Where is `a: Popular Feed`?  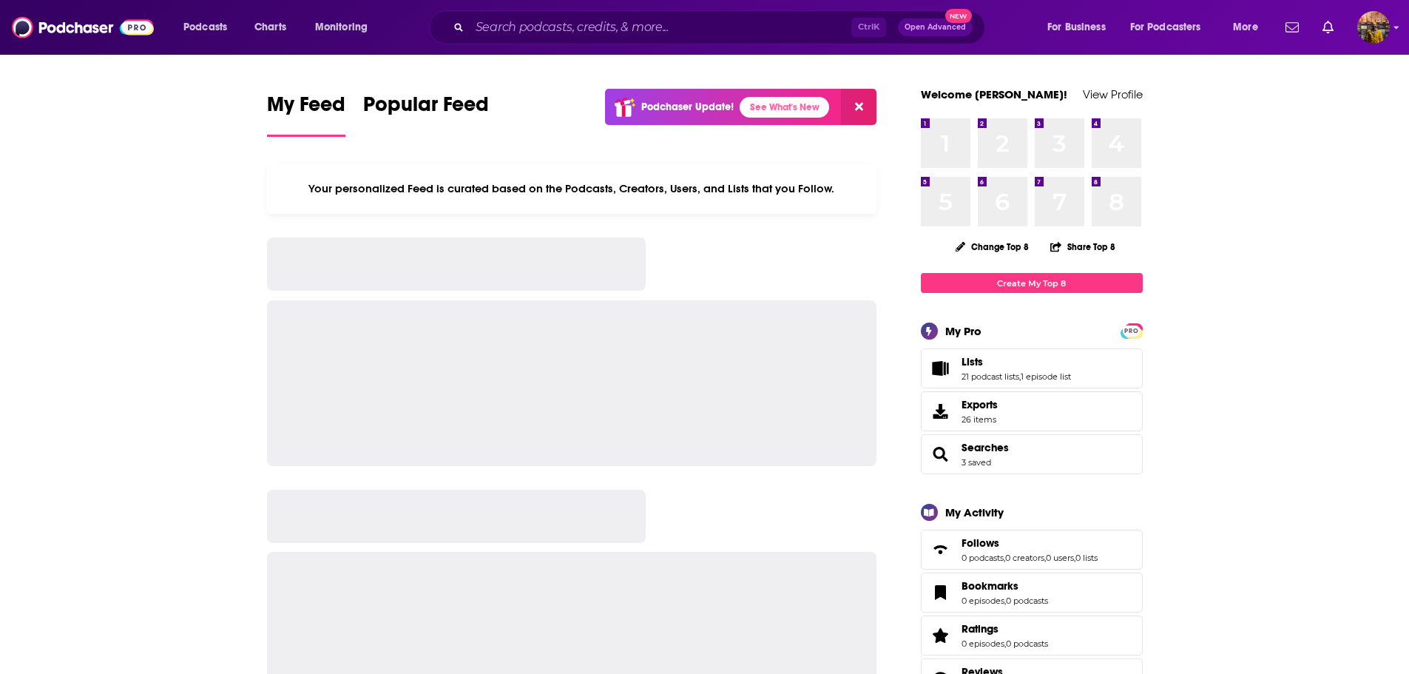
a: Popular Feed is located at coordinates (426, 114).